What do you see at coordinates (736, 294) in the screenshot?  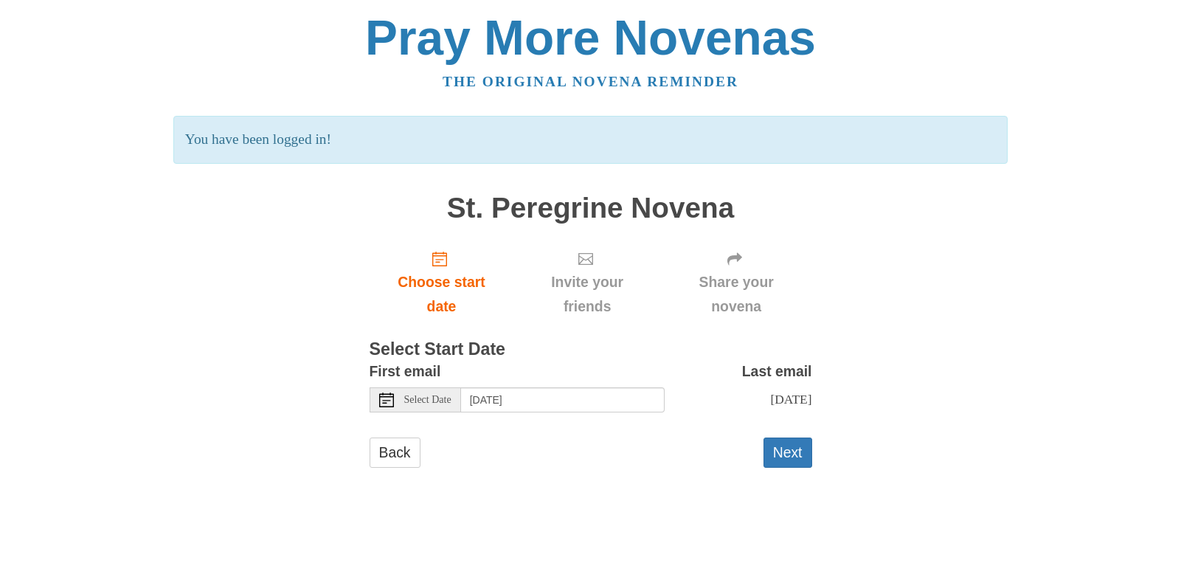 I see `span: Share your novena` at bounding box center [736, 294].